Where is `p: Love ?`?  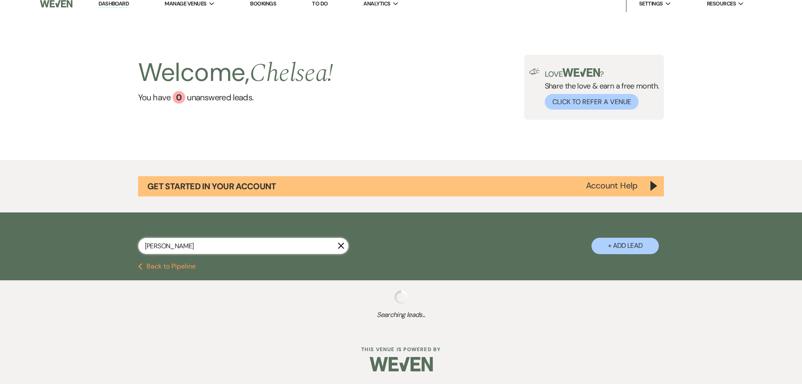 p: Love ? is located at coordinates (602, 73).